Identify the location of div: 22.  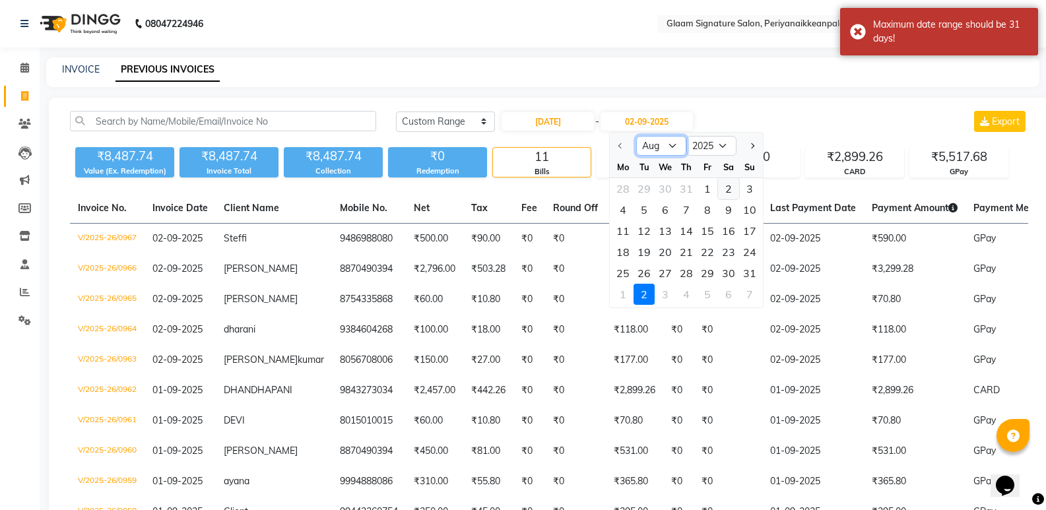
(707, 252).